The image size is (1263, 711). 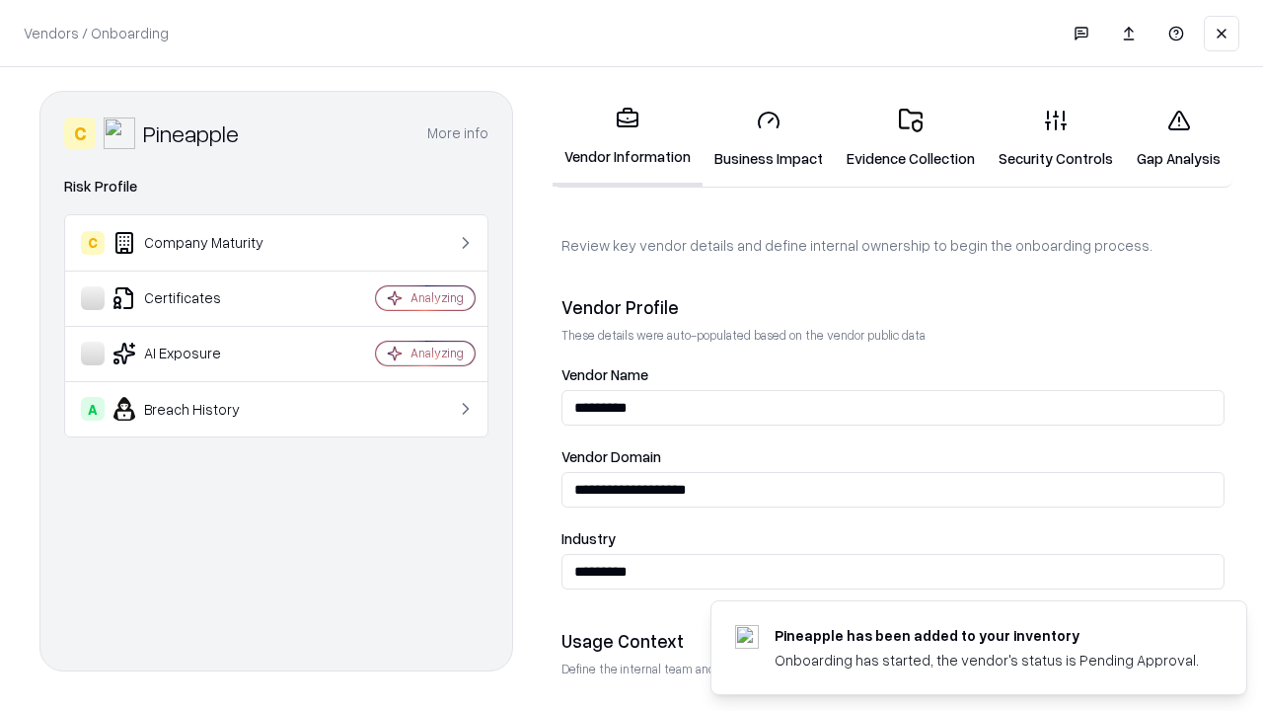 I want to click on div: Pineapple, so click(x=191, y=133).